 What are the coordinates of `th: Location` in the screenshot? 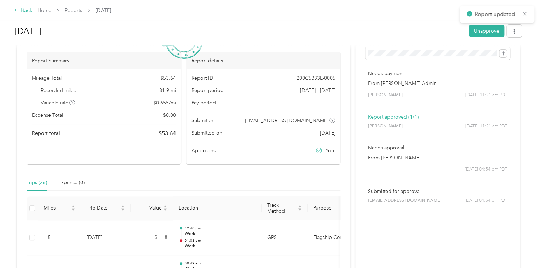 It's located at (217, 208).